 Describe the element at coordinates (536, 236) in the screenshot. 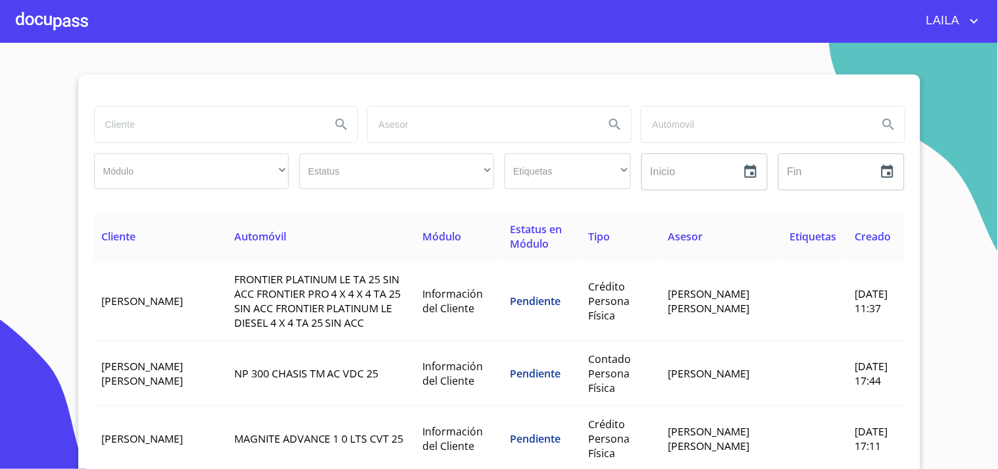

I see `span: Estatus en Módulo` at that location.